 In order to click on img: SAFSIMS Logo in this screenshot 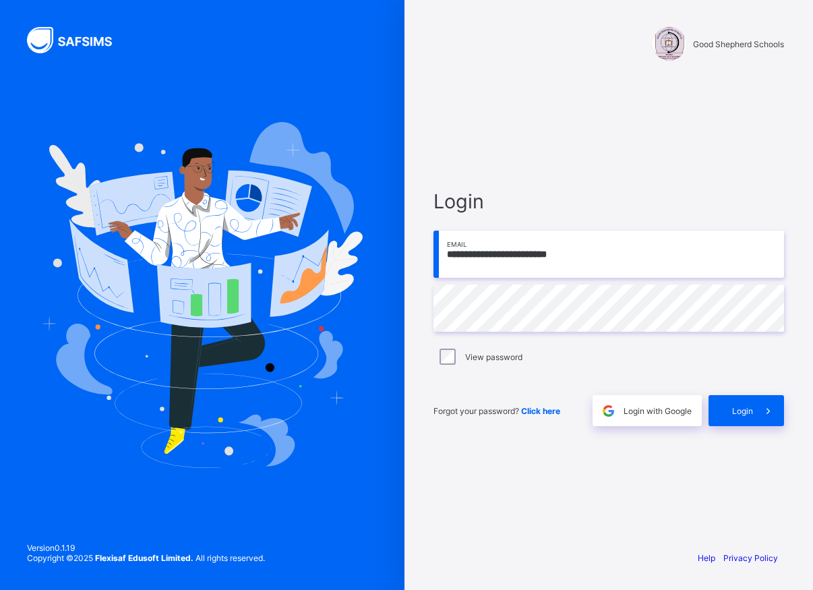, I will do `click(78, 40)`.